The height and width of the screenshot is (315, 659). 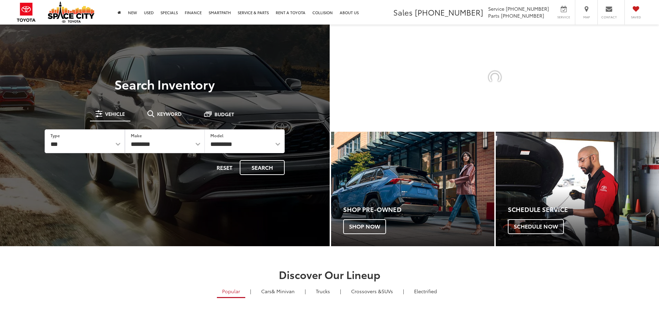 What do you see at coordinates (536, 227) in the screenshot?
I see `span: Schedule Now` at bounding box center [536, 227].